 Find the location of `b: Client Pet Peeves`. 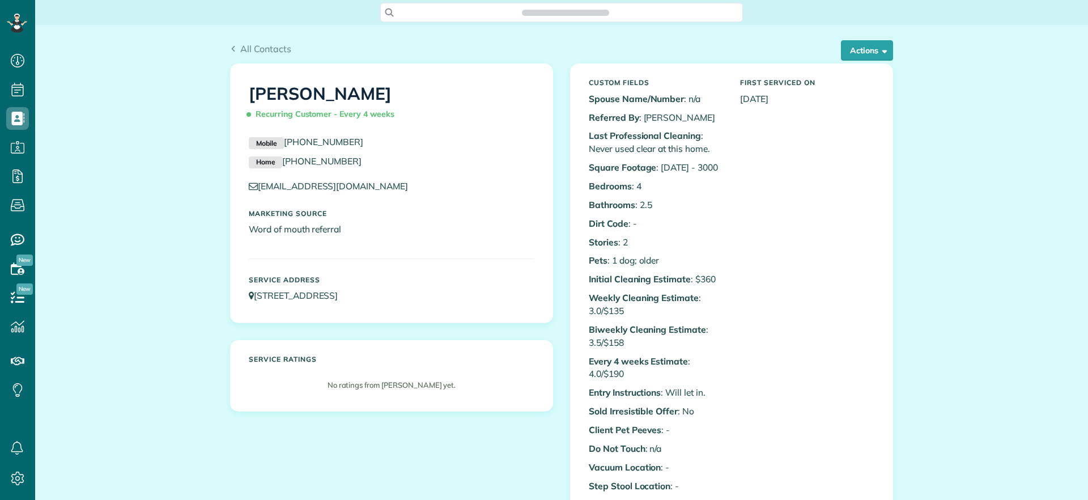

b: Client Pet Peeves is located at coordinates (625, 429).